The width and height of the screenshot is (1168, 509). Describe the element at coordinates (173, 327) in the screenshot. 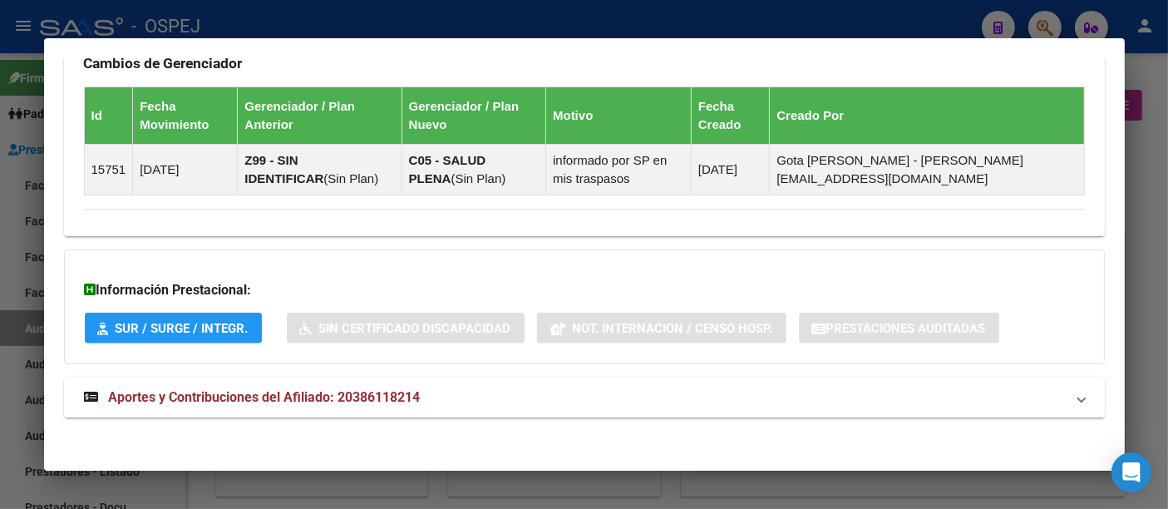

I see `button: SUR / SURGE / INTEGR.` at that location.